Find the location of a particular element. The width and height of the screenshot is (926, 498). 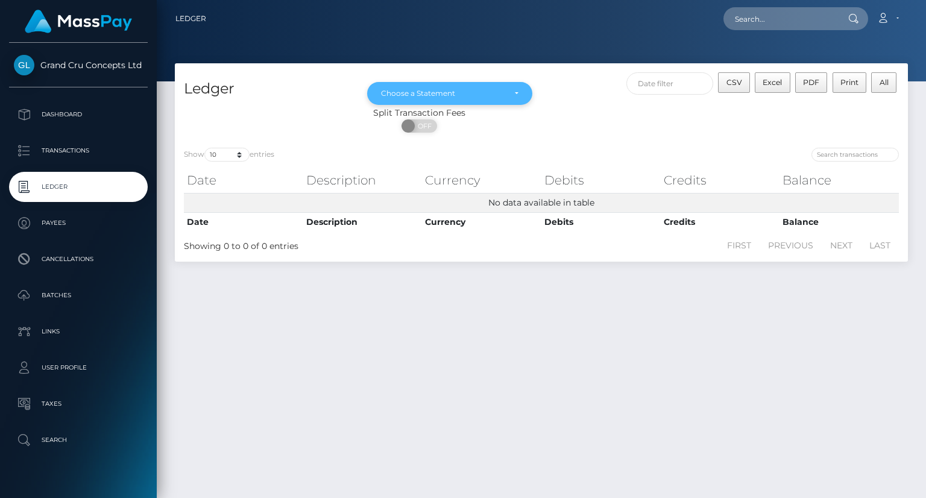

span: Grand Cru Concepts Ltd is located at coordinates (78, 65).